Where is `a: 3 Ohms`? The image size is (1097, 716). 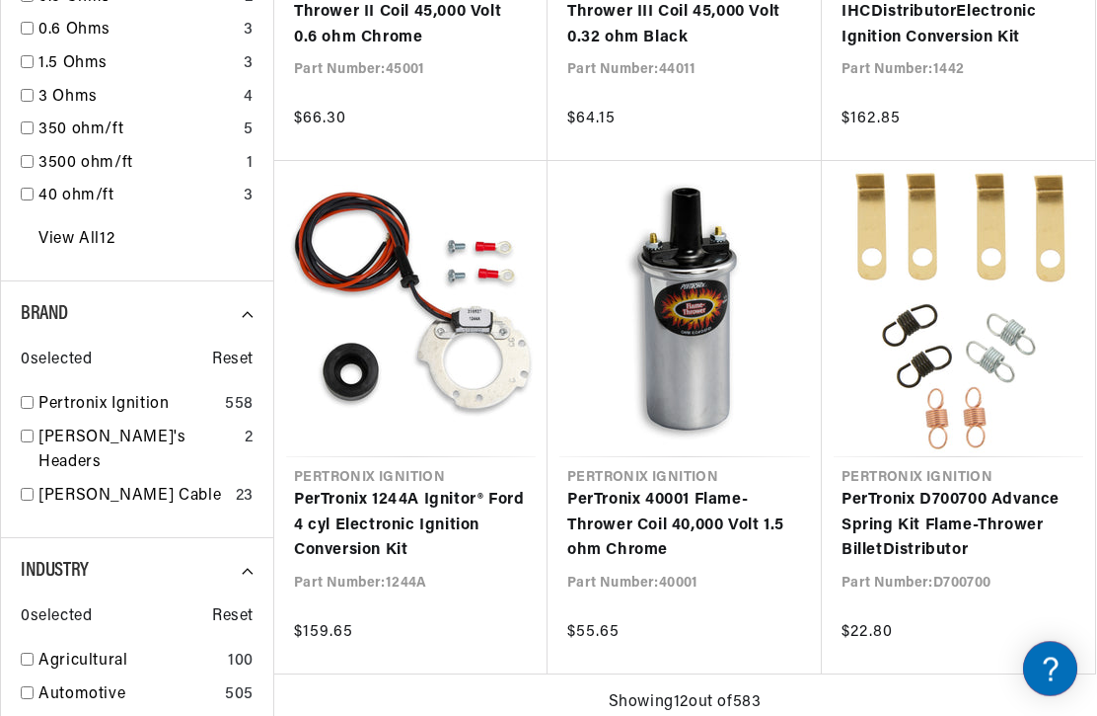
a: 3 Ohms is located at coordinates (137, 99).